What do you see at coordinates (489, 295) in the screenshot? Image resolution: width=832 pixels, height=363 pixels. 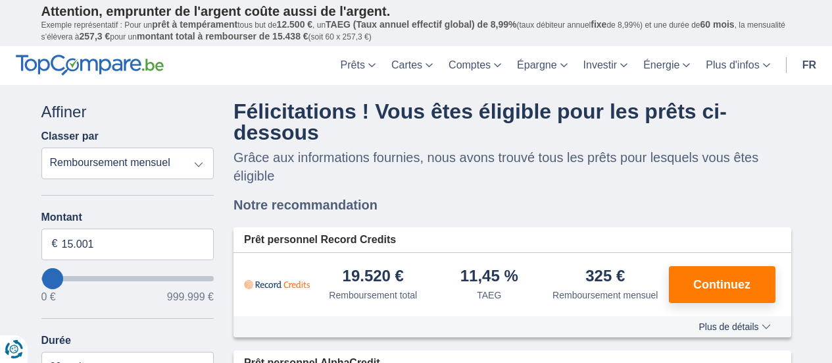 I see `div: TAEG` at bounding box center [489, 295].